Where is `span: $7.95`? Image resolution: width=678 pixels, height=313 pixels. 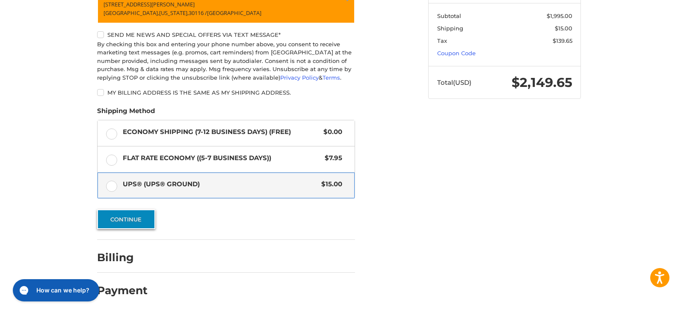
span: $7.95 is located at coordinates (331, 158).